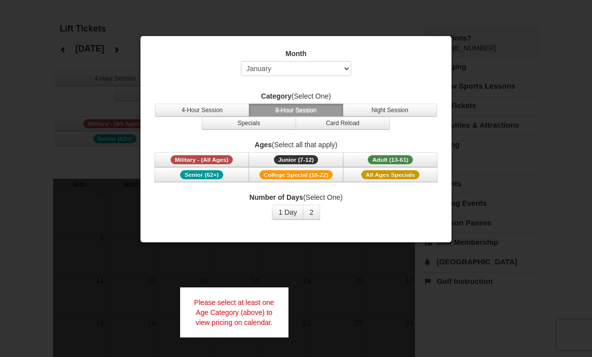 The image size is (592, 357). Describe the element at coordinates (202, 110) in the screenshot. I see `button: 4-Hour Session` at that location.